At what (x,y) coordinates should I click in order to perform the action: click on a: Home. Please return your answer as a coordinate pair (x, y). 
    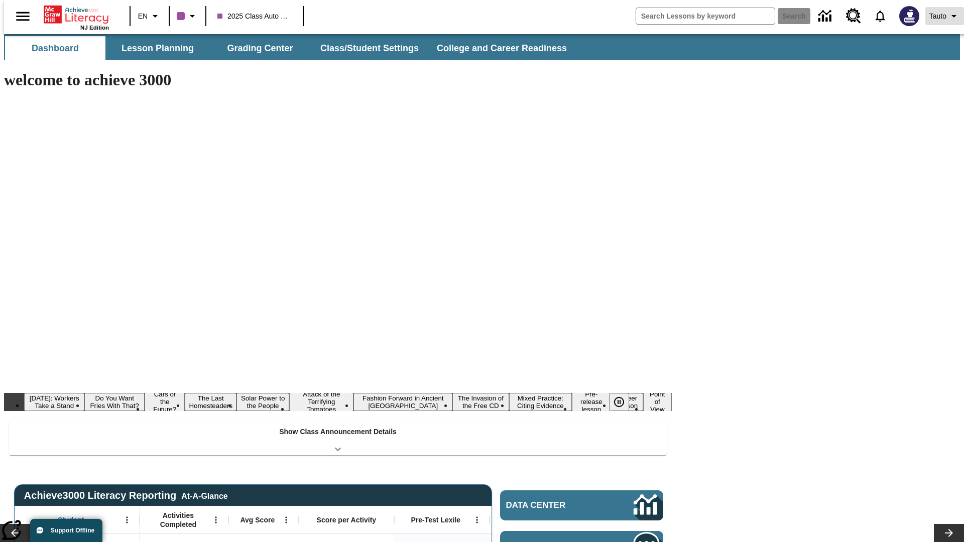
    Looking at the image, I should click on (76, 15).